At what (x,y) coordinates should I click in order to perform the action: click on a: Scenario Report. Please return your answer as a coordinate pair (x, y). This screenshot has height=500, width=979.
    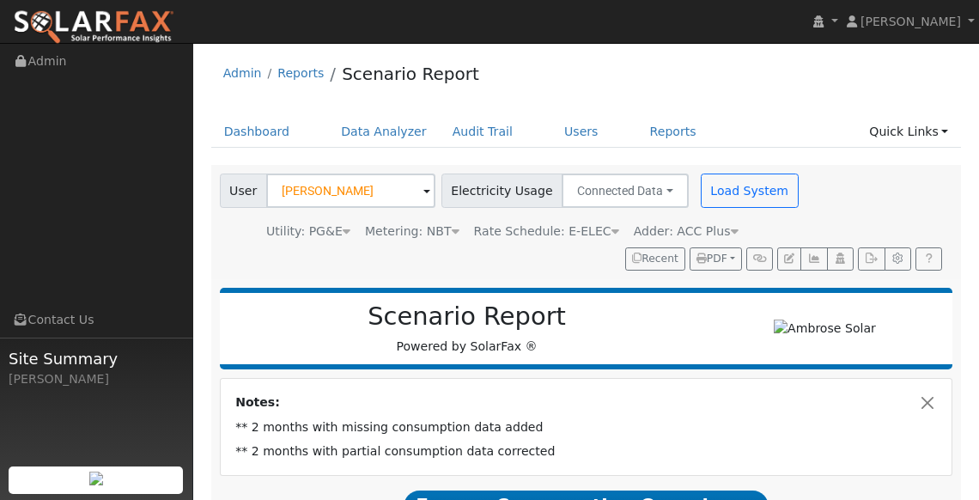
    Looking at the image, I should click on (411, 74).